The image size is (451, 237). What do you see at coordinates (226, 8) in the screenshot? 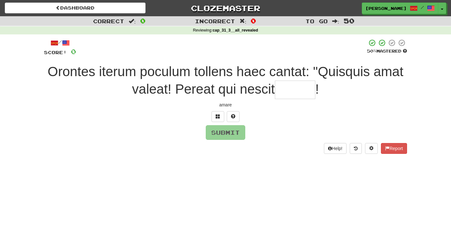
I see `a: Clozemaster` at bounding box center [226, 8].